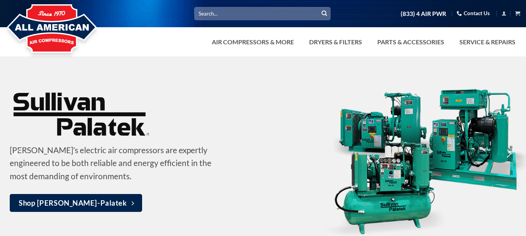 The width and height of the screenshot is (526, 236). I want to click on a: Air Compressors & More, so click(253, 42).